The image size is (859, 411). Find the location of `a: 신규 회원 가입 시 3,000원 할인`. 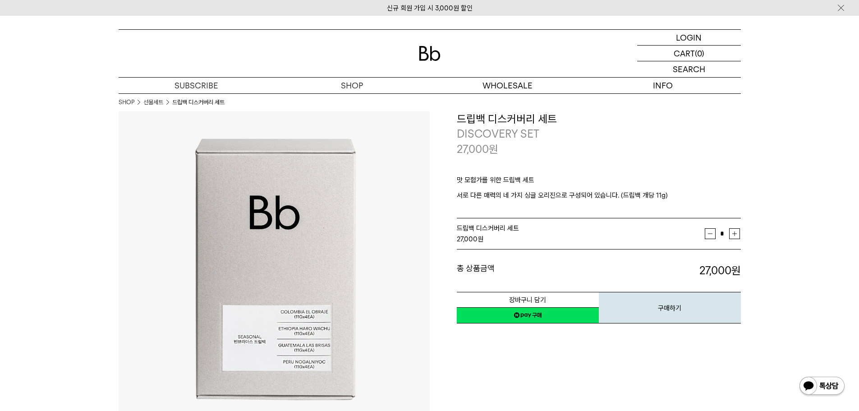

a: 신규 회원 가입 시 3,000원 할인 is located at coordinates (430, 8).